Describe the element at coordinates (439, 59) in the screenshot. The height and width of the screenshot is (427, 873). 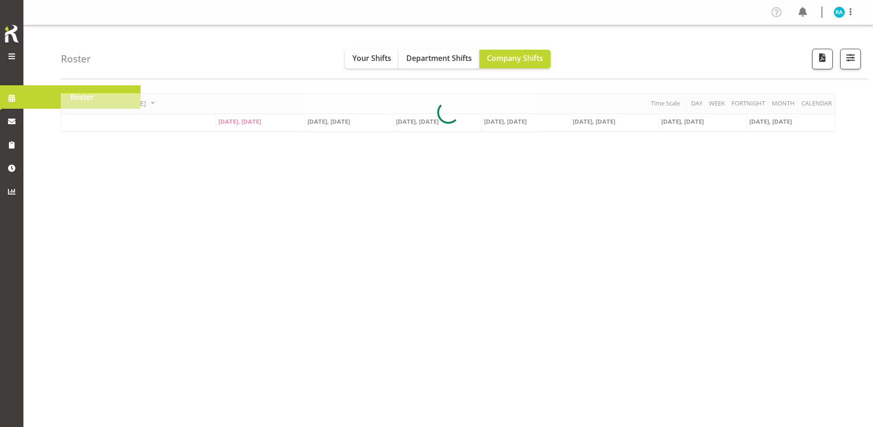
I see `button: Department Shifts` at that location.